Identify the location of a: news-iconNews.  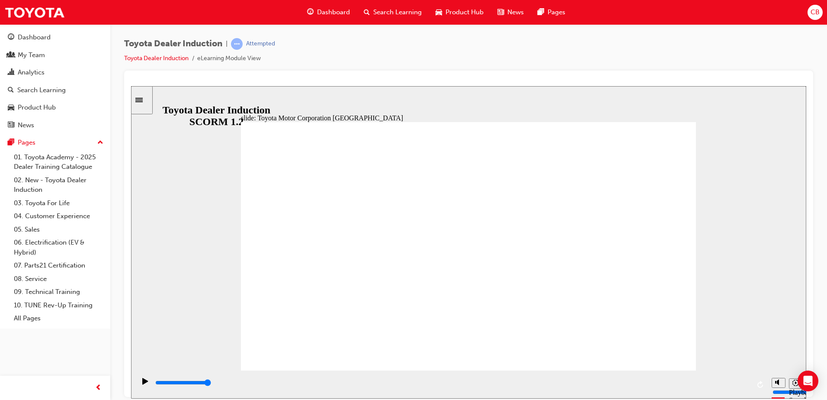
(511, 12).